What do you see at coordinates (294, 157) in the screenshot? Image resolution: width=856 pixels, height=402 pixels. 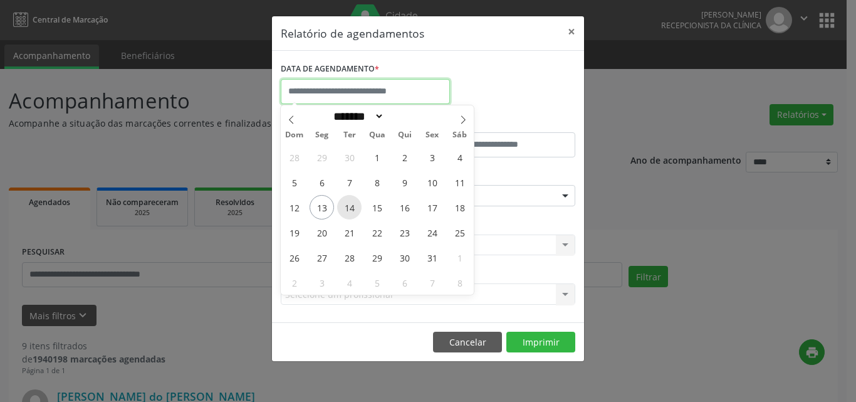 I see `span: Setembro 28, 2025` at bounding box center [294, 157].